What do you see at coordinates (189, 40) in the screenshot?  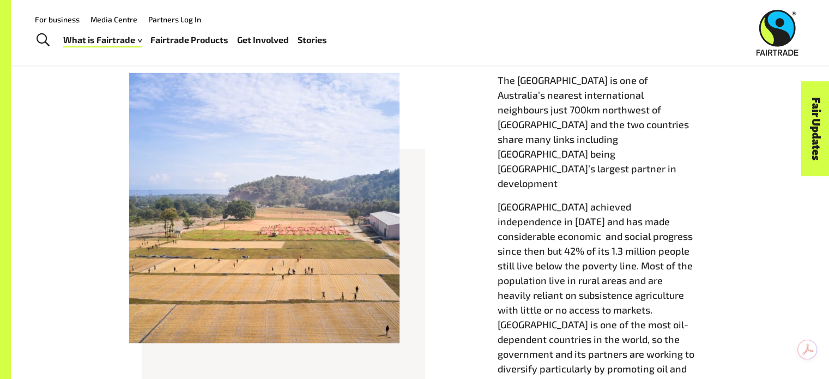 I see `a: Fairtrade Products` at bounding box center [189, 40].